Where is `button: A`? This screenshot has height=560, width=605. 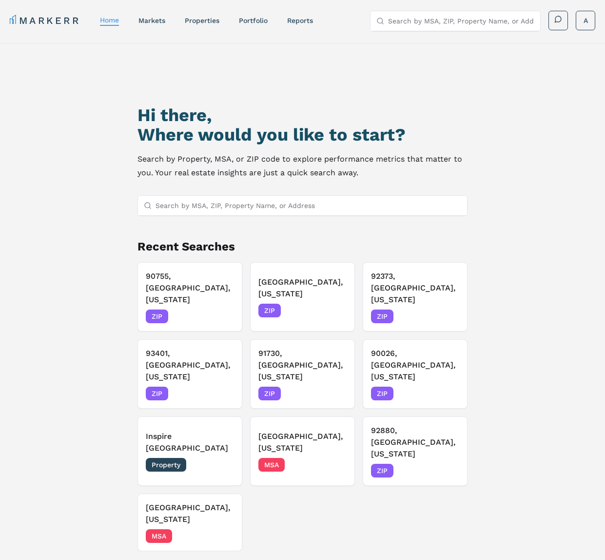
button: A is located at coordinates (586, 20).